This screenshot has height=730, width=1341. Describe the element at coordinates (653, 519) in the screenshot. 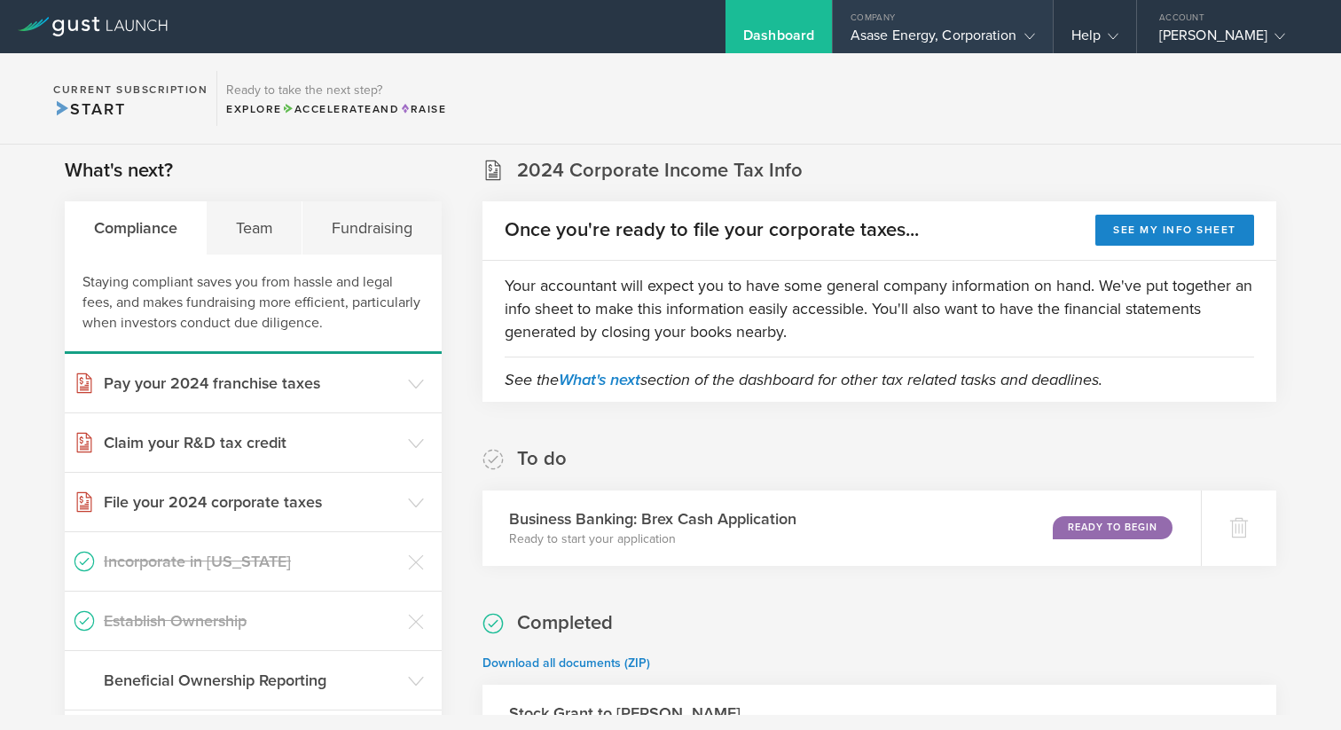

I see `h3: Business Banking: Brex Cash Application` at that location.